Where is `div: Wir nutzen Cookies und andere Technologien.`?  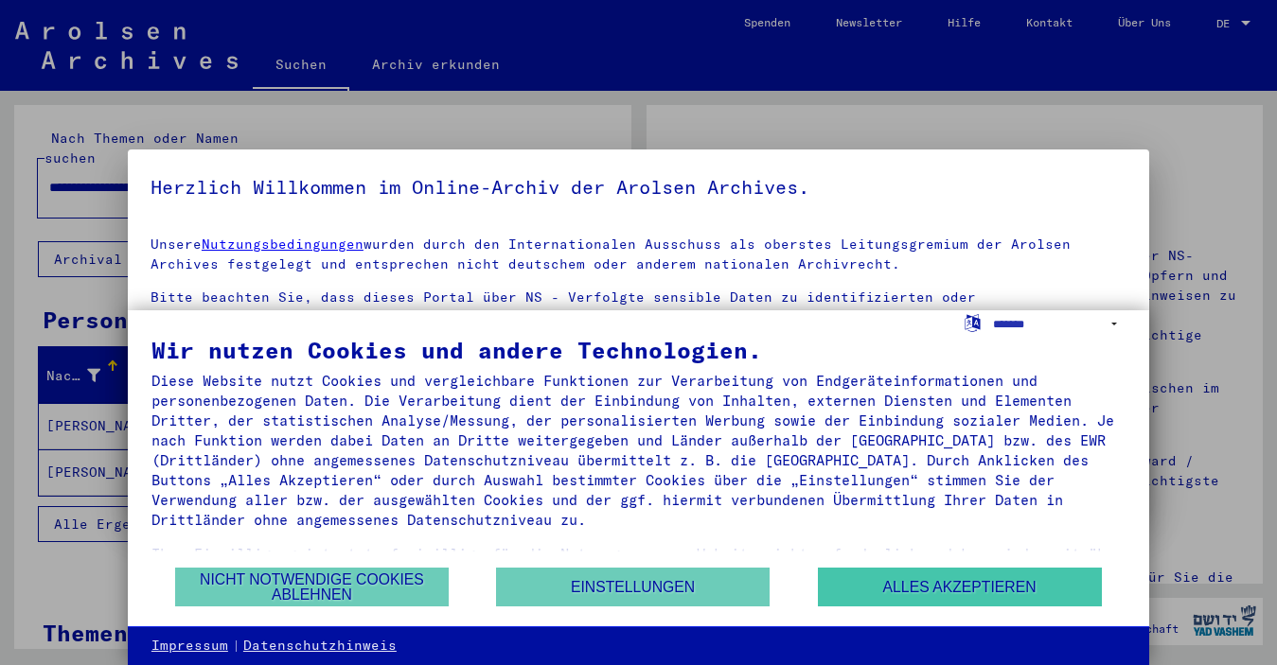
div: Wir nutzen Cookies und andere Technologien. is located at coordinates (638, 350).